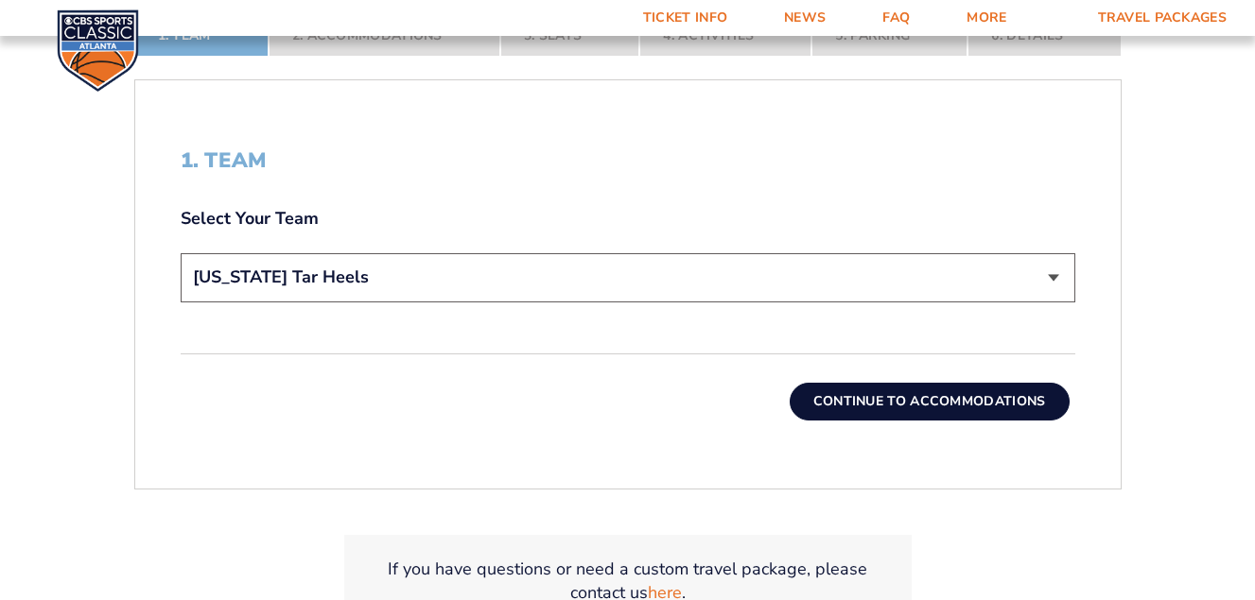  Describe the element at coordinates (929, 402) in the screenshot. I see `button: Continue To Accommodations` at that location.